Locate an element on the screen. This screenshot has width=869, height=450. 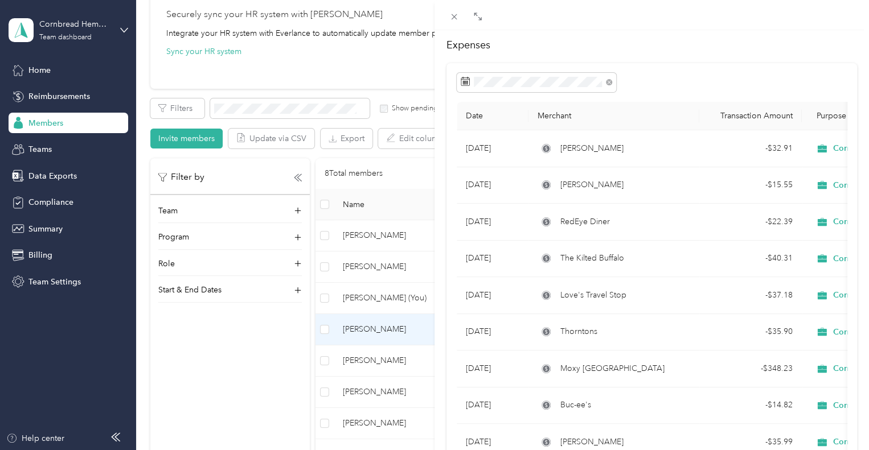
div: - $35.99 is located at coordinates (750, 442).